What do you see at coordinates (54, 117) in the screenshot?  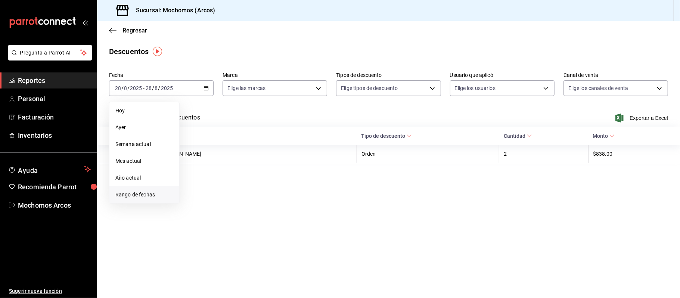 I see `span: Facturación` at bounding box center [54, 117].